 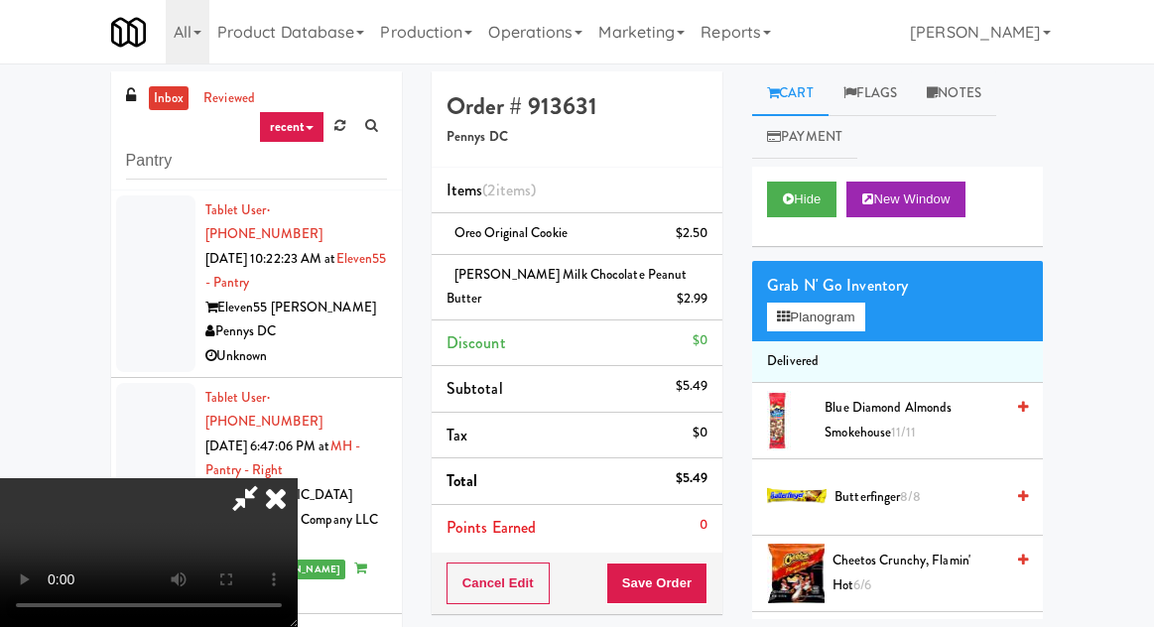 What do you see at coordinates (910, 496) in the screenshot?
I see `span: 8/8` at bounding box center [910, 496].